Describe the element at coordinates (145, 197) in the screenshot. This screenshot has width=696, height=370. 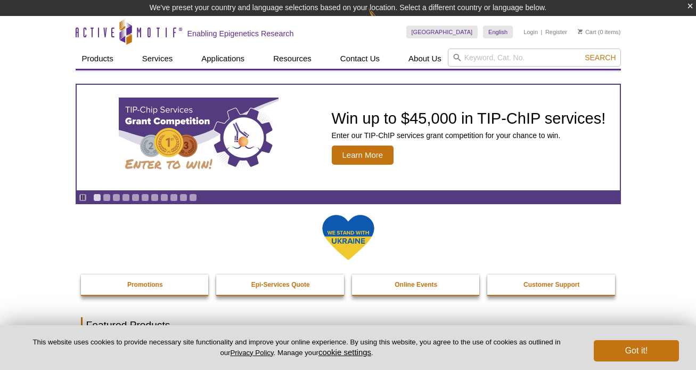
I see `a: Go to slide 6` at that location.